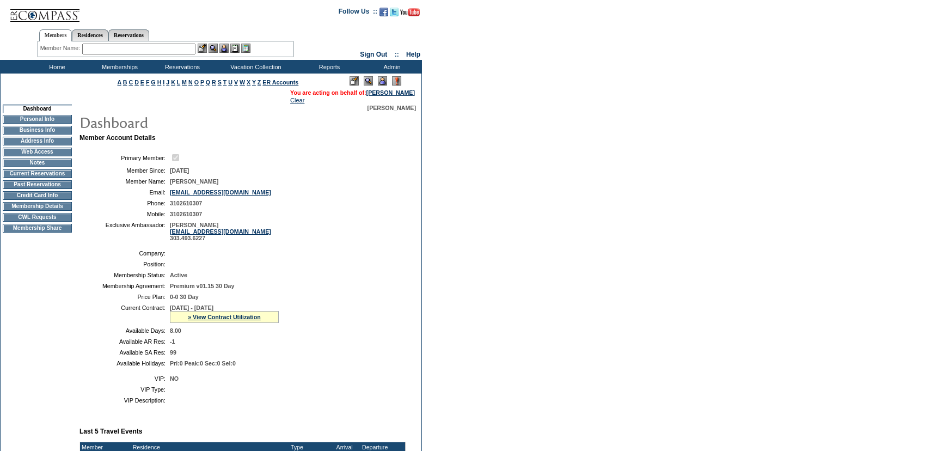 The image size is (943, 451). What do you see at coordinates (184, 82) in the screenshot?
I see `a: M` at bounding box center [184, 82].